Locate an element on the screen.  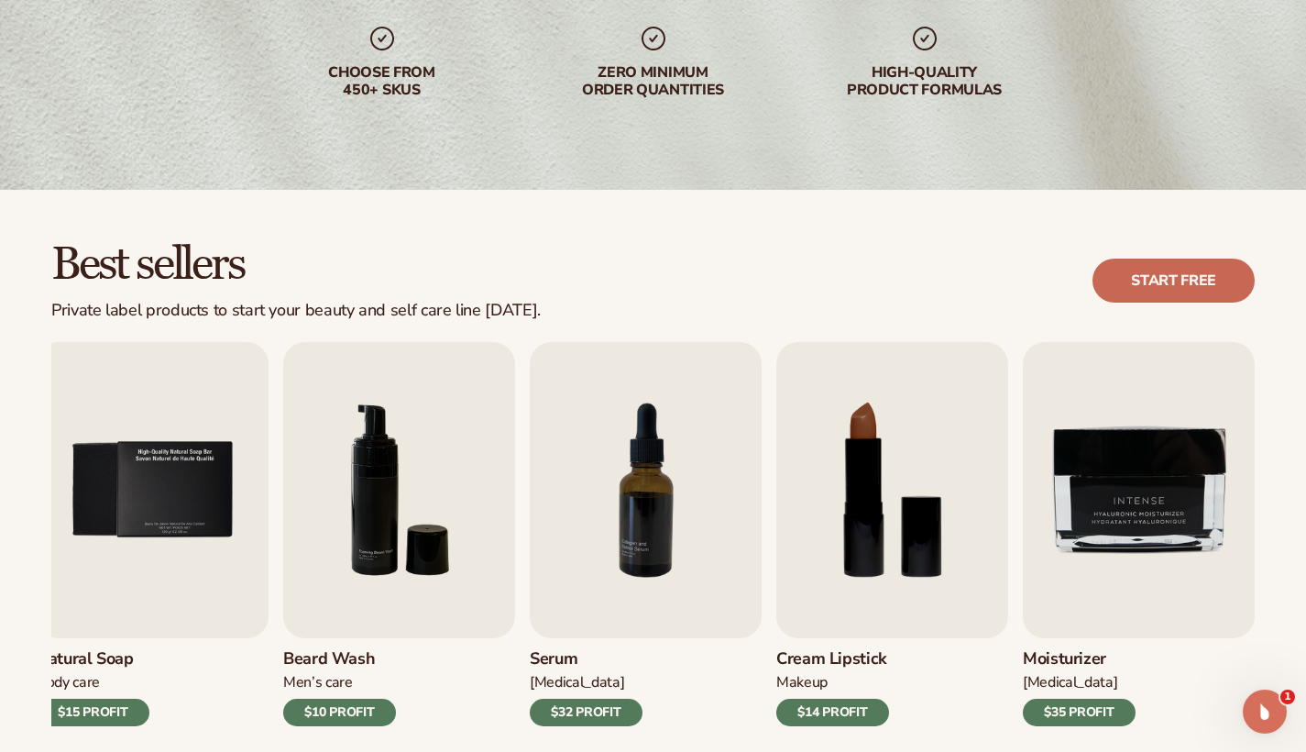
span: 1 is located at coordinates (1288, 697).